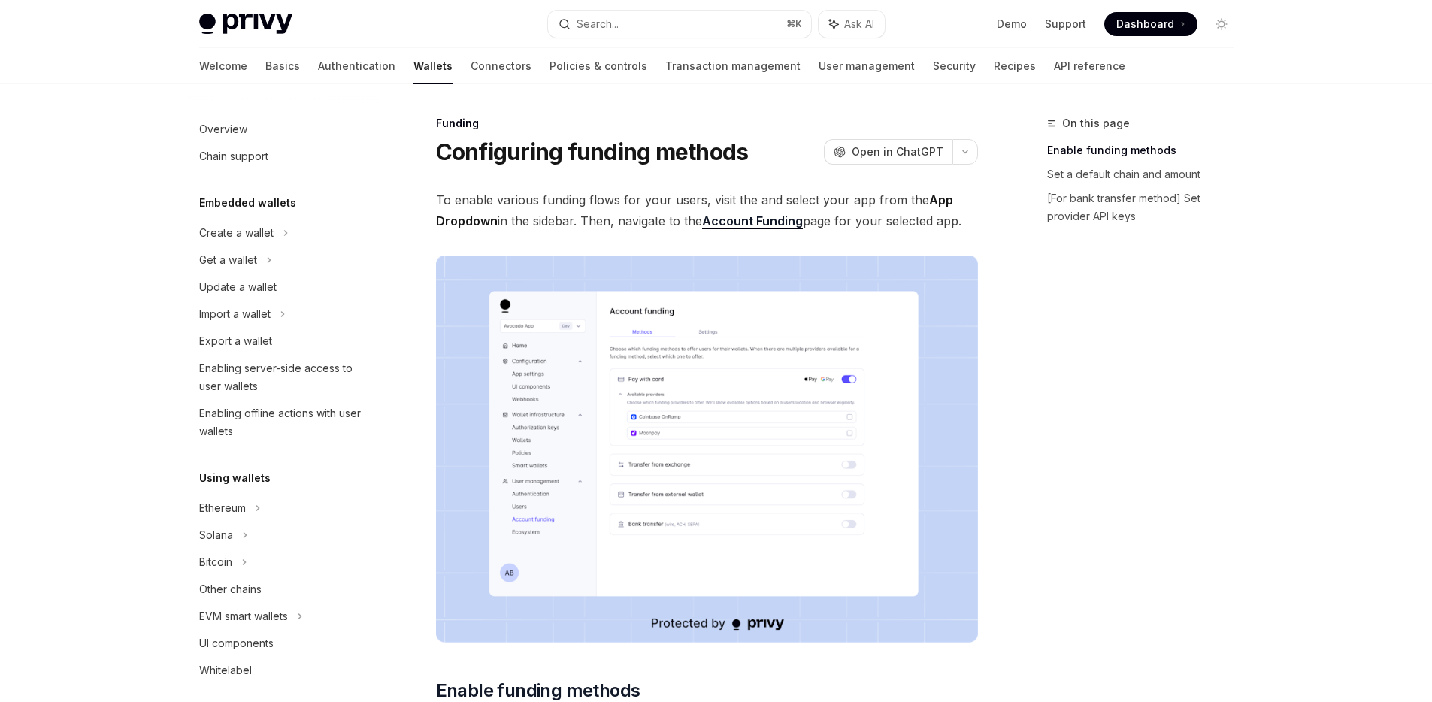  Describe the element at coordinates (1012, 24) in the screenshot. I see `a: Demo` at that location.